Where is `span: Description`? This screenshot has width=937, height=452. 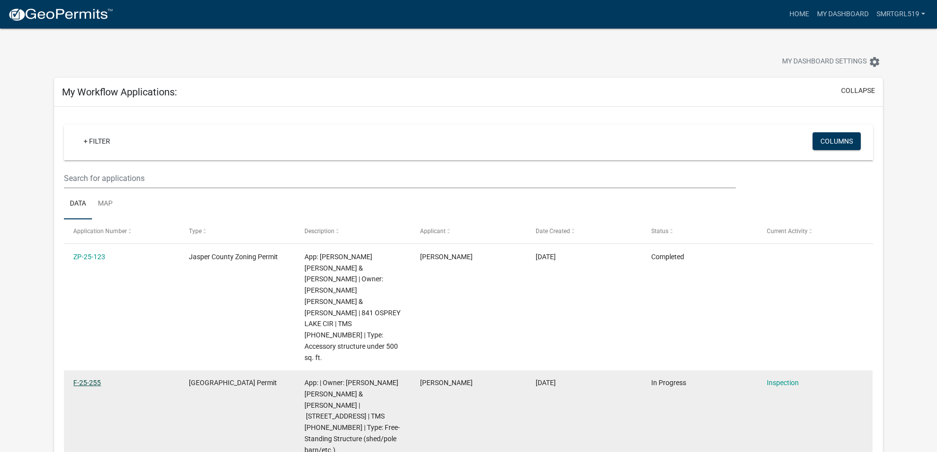
span: Description is located at coordinates (319, 231).